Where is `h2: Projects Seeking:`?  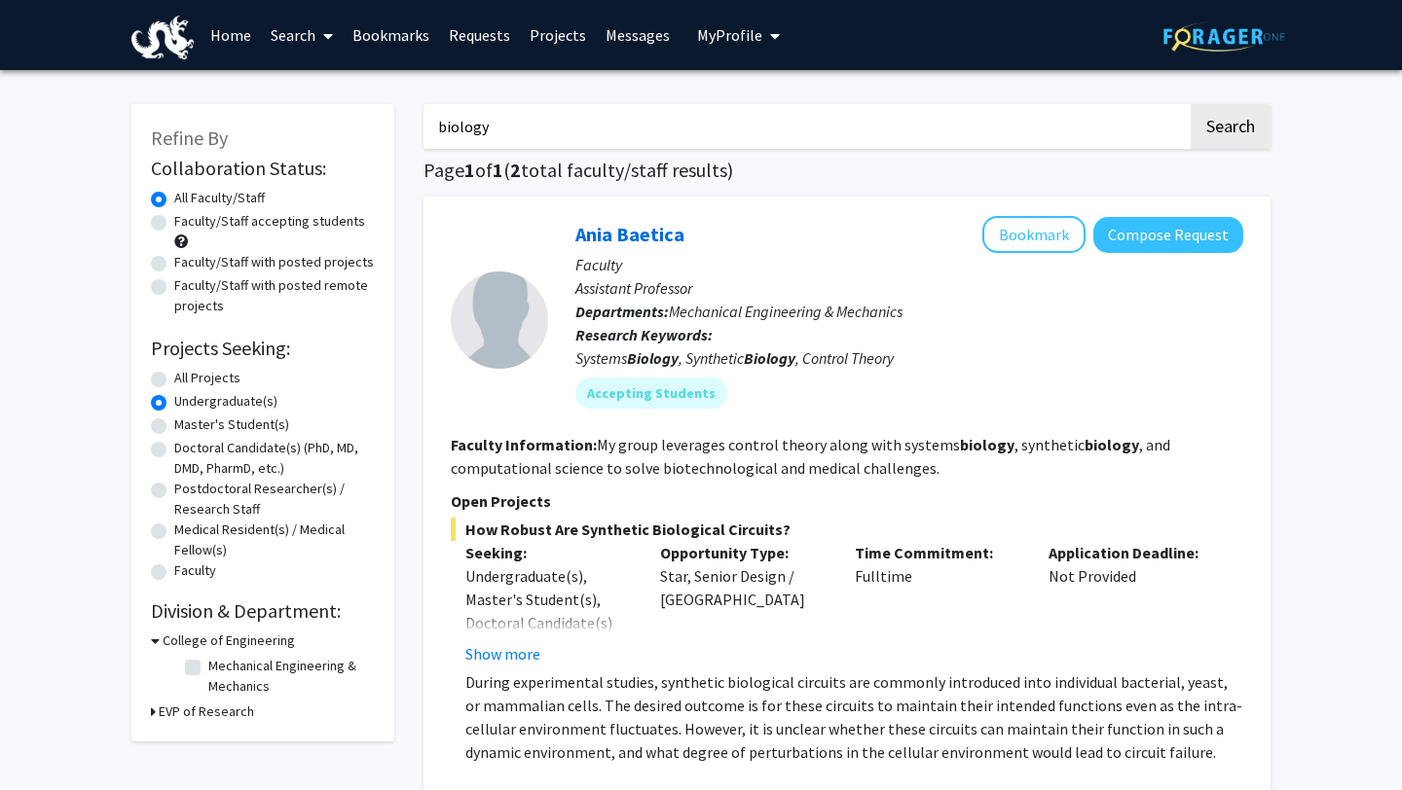
h2: Projects Seeking: is located at coordinates (263, 349).